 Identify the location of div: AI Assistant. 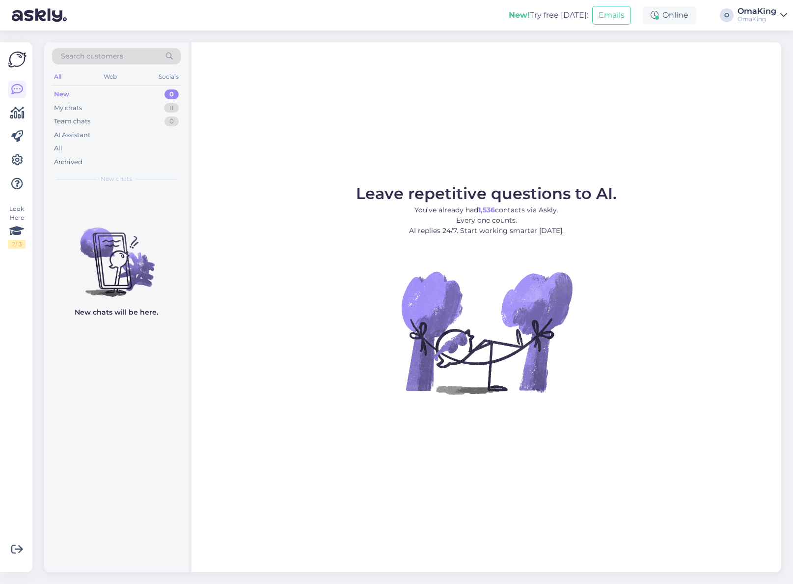
(72, 135).